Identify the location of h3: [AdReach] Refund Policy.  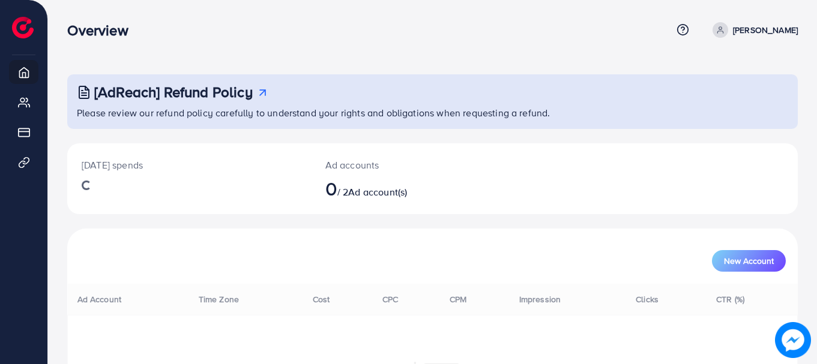
(173, 92).